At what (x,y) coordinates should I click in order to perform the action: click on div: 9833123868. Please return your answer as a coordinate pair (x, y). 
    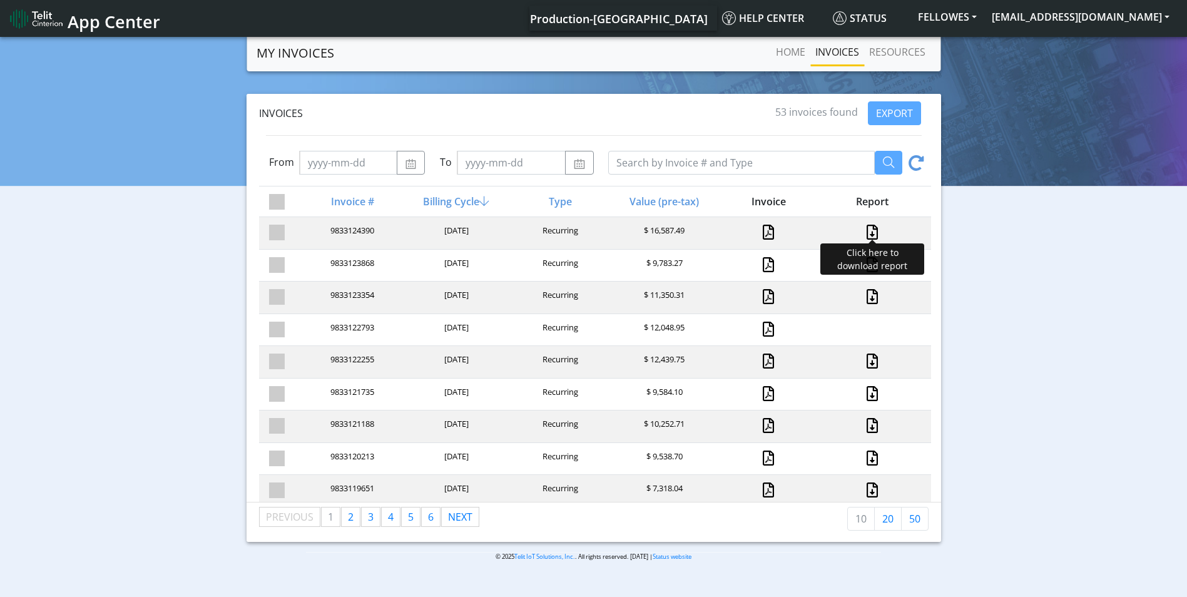
    Looking at the image, I should click on (351, 265).